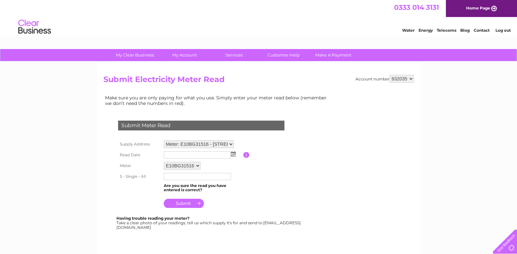 This screenshot has width=517, height=254. I want to click on th: S - Single - All, so click(139, 176).